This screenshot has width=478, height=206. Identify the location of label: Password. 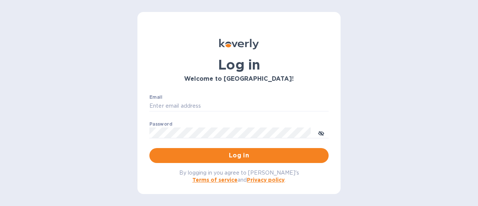
(161, 124).